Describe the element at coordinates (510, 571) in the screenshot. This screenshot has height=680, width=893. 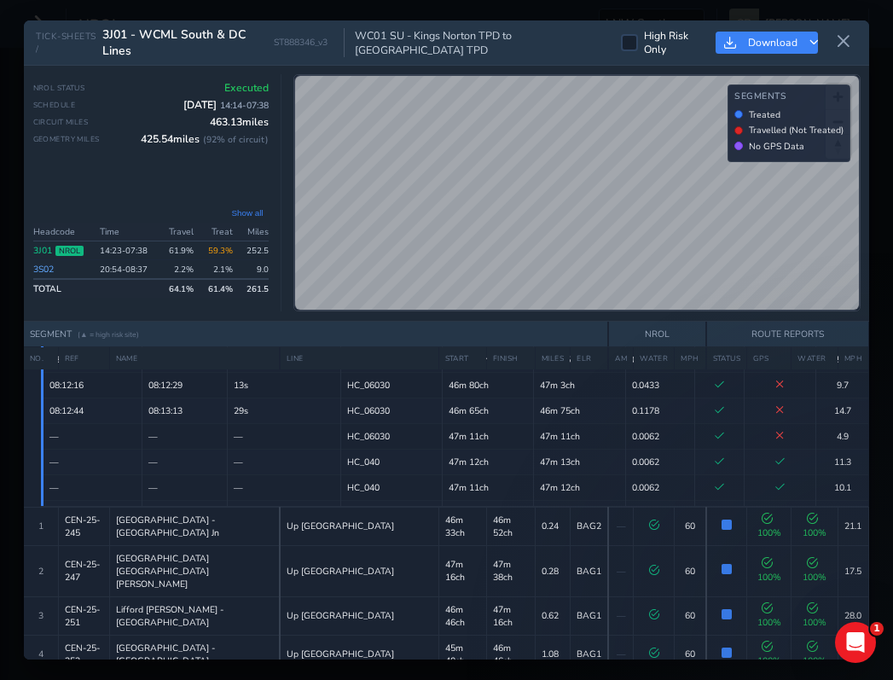
I see `td: 47m 38ch` at that location.